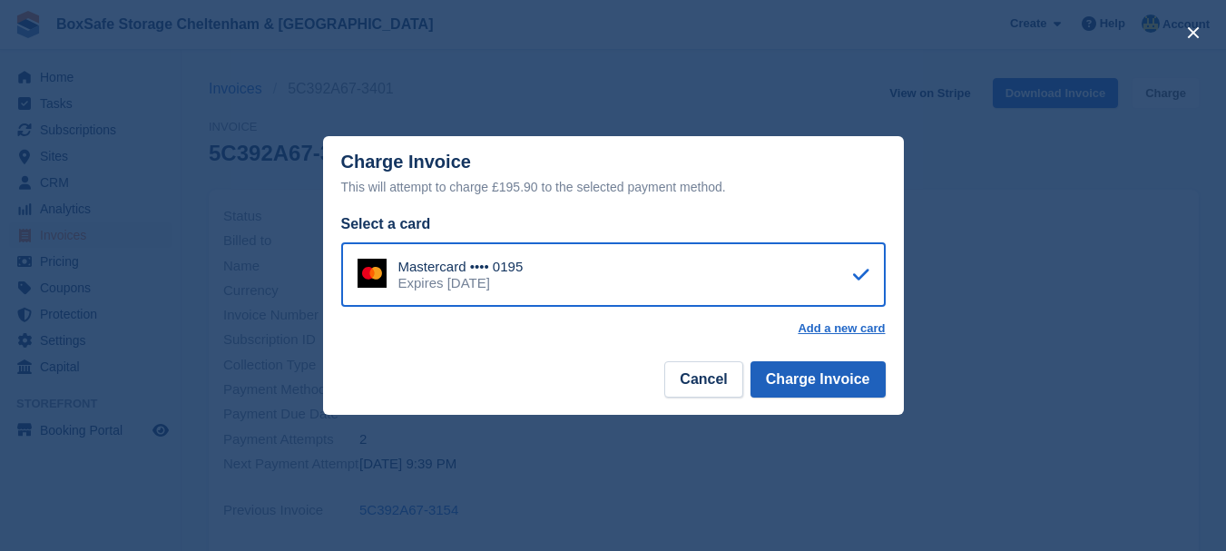  Describe the element at coordinates (461, 267) in the screenshot. I see `div: Mastercard •••• 0195` at that location.